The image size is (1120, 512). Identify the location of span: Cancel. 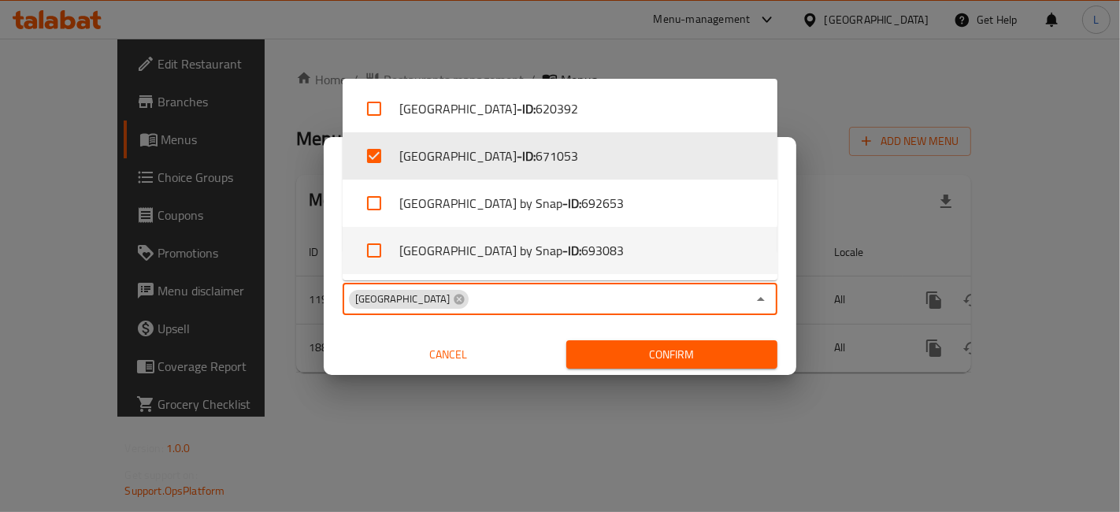
(448, 354).